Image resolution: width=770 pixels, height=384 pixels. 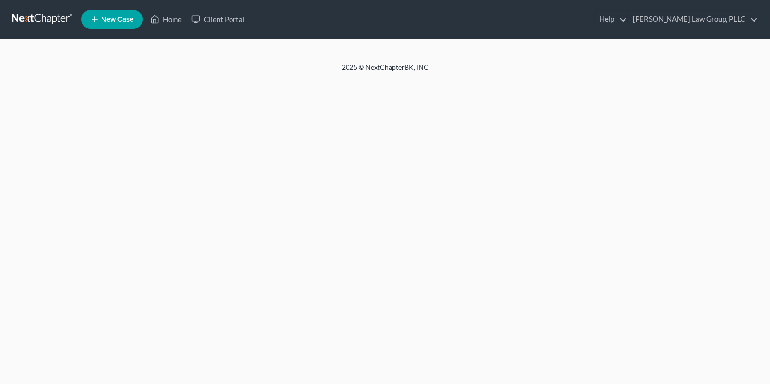 I want to click on a: Home, so click(x=166, y=19).